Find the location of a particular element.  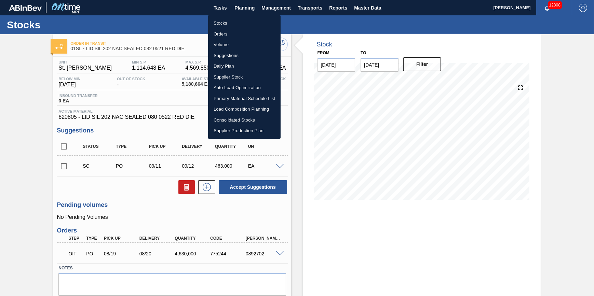

li: Auto Load Optimization is located at coordinates (244, 88).